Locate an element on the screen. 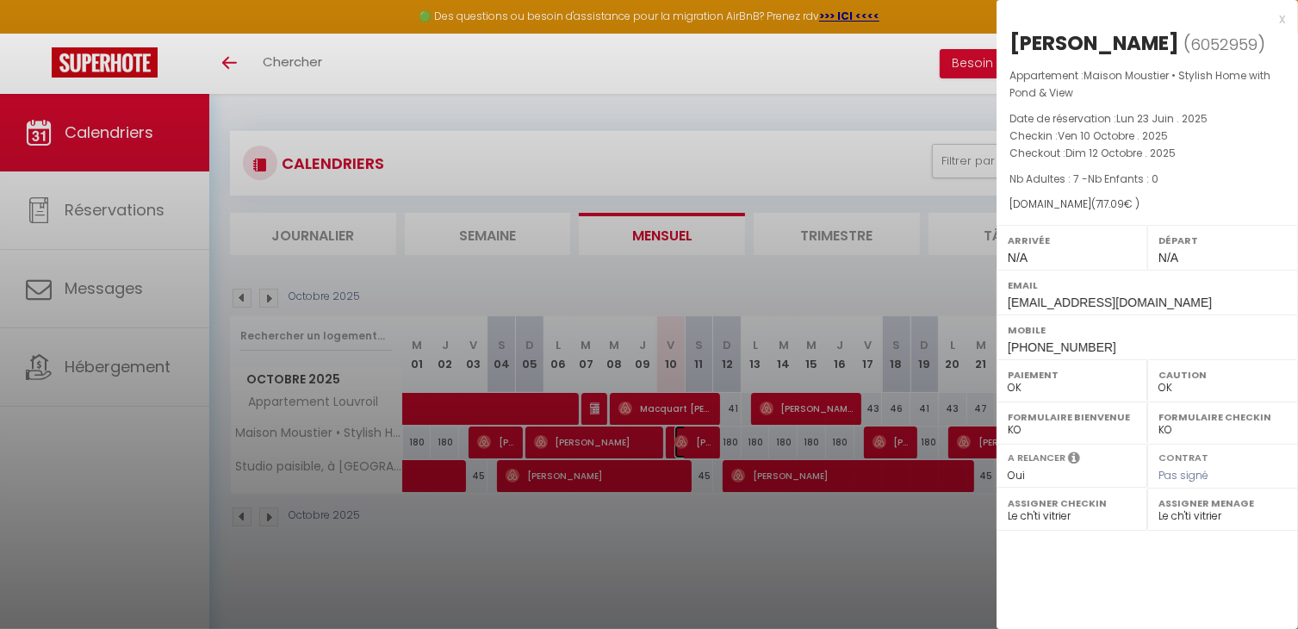  span: Dim 12 Octobre . 2025 is located at coordinates (1120, 152).